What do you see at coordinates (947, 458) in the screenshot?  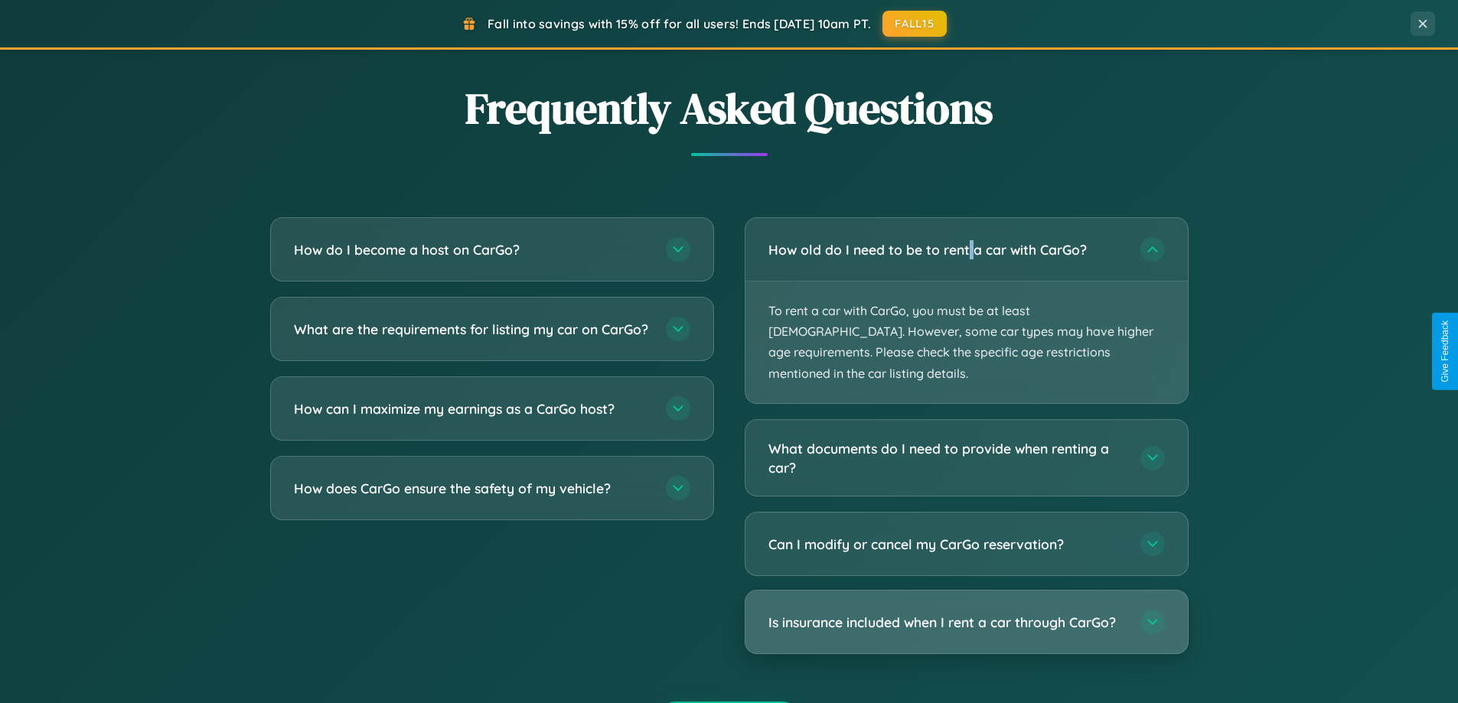 I see `h3: What documents do I need to provide when renting a car?` at bounding box center [947, 458].